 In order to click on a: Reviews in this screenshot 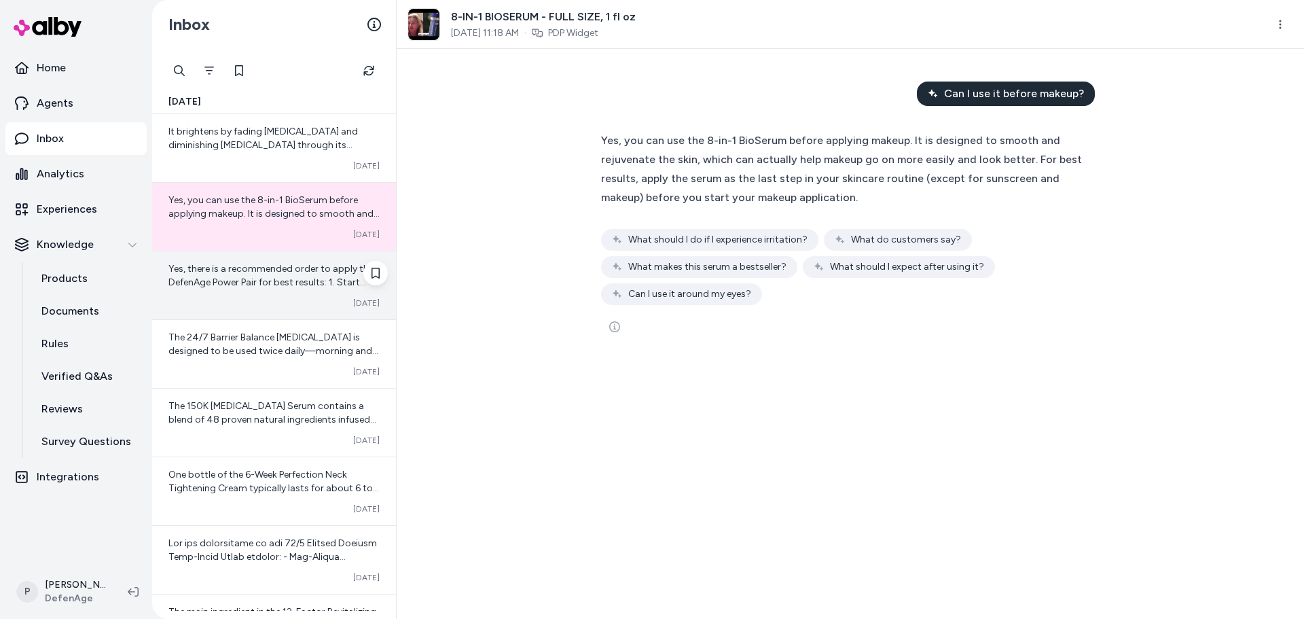, I will do `click(87, 409)`.